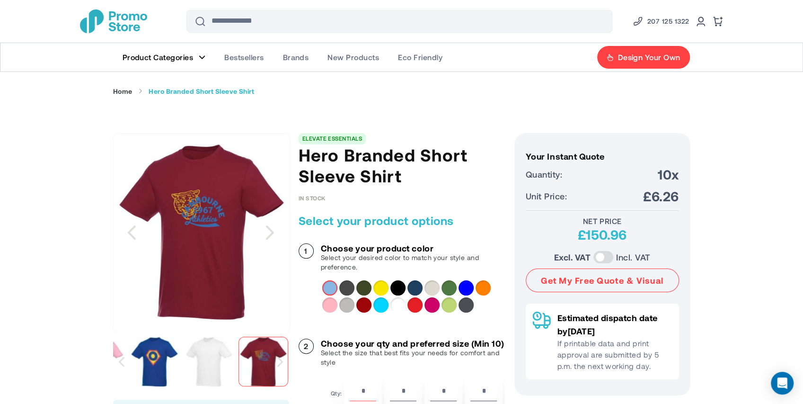  What do you see at coordinates (661, 21) in the screenshot?
I see `a: Phone` at bounding box center [661, 21].